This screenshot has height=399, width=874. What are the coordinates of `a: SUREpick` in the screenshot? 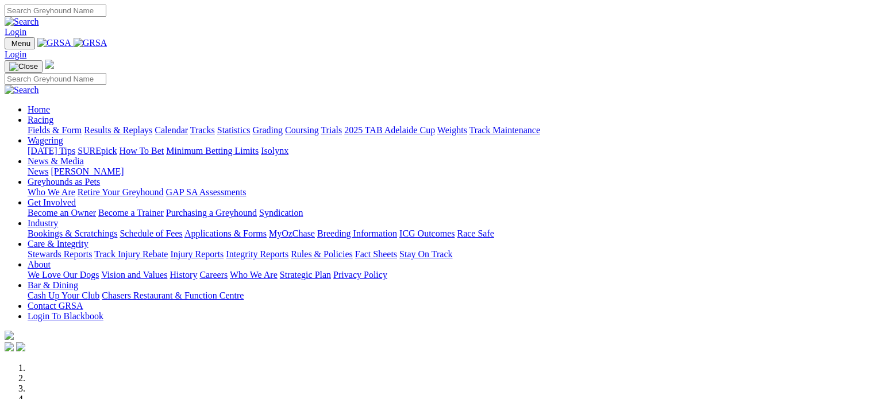 It's located at (97, 151).